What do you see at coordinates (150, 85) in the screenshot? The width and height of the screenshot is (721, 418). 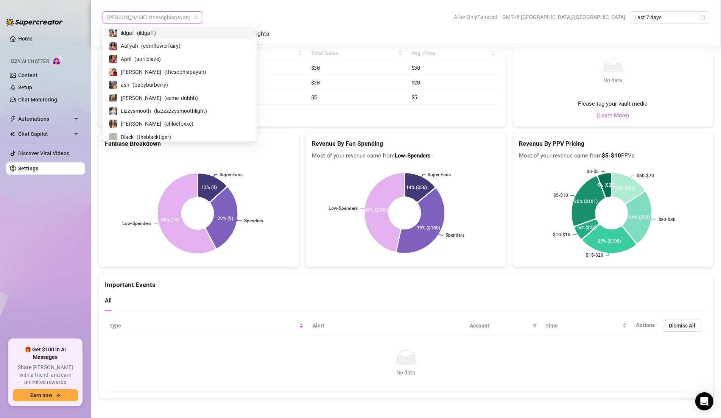 I see `span: ( babyburberry )` at bounding box center [150, 85].